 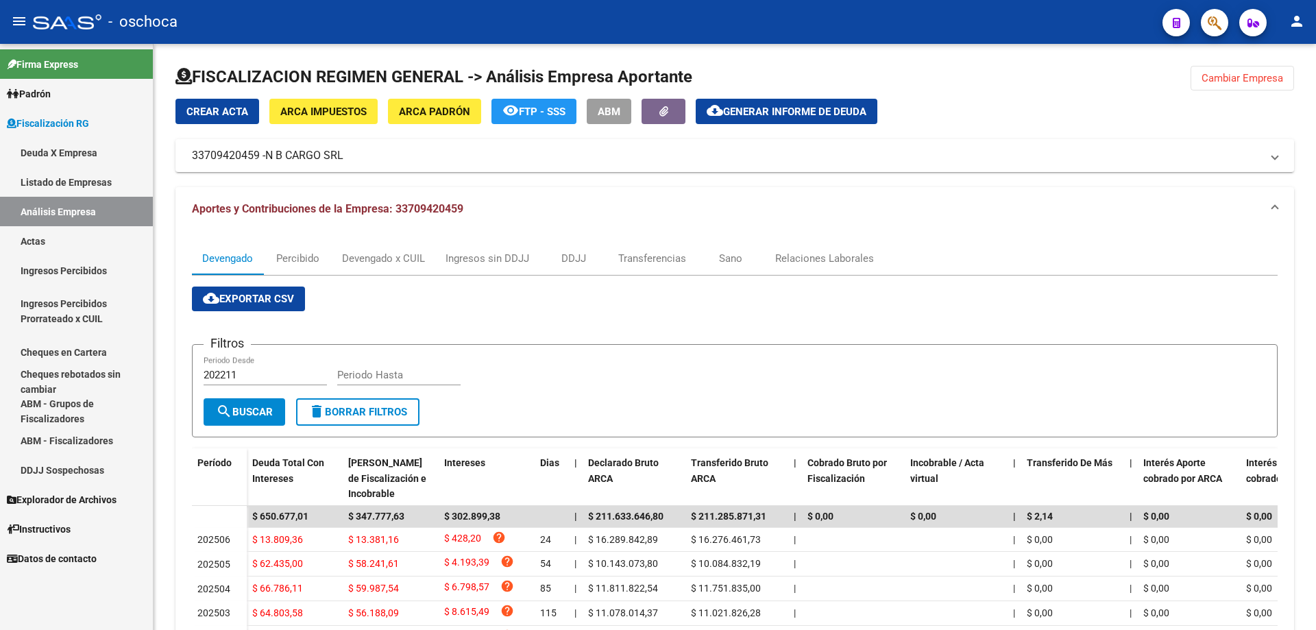 What do you see at coordinates (737, 478) in the screenshot?
I see `datatable-header-cell: Transferido Bruto ARCA` at bounding box center [737, 478].